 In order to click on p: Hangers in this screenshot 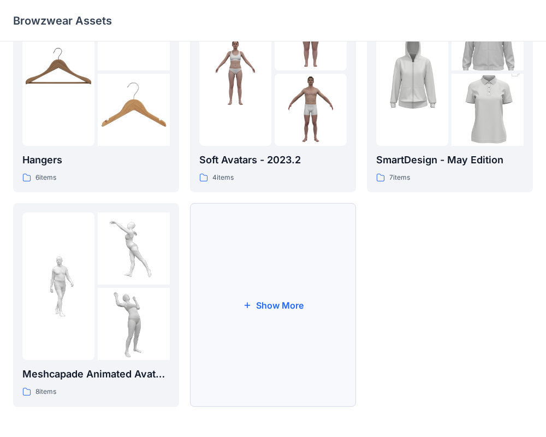, I will do `click(96, 160)`.